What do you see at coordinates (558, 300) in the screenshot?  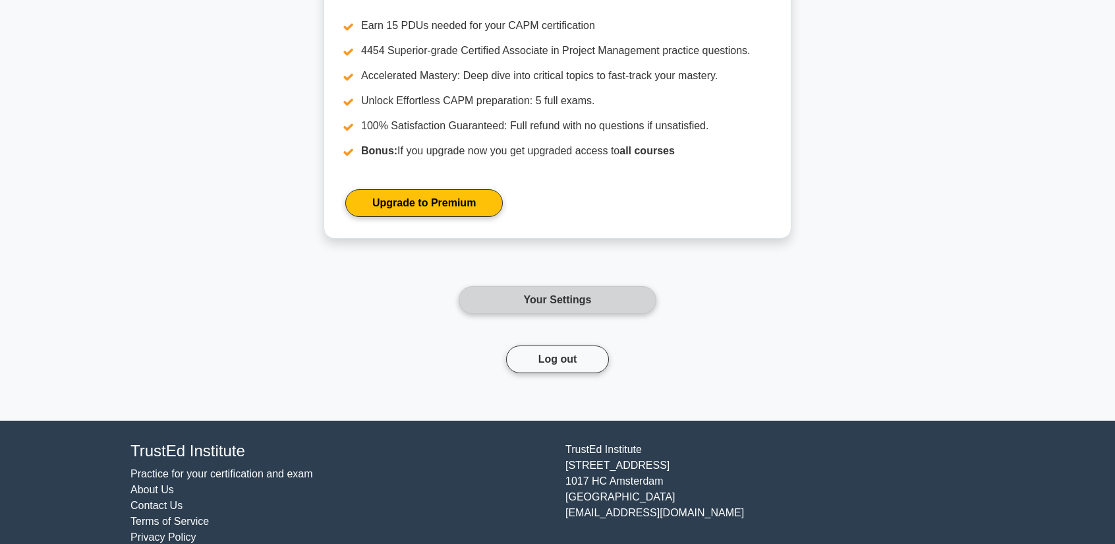 I see `a: Your Settings` at bounding box center [558, 300].